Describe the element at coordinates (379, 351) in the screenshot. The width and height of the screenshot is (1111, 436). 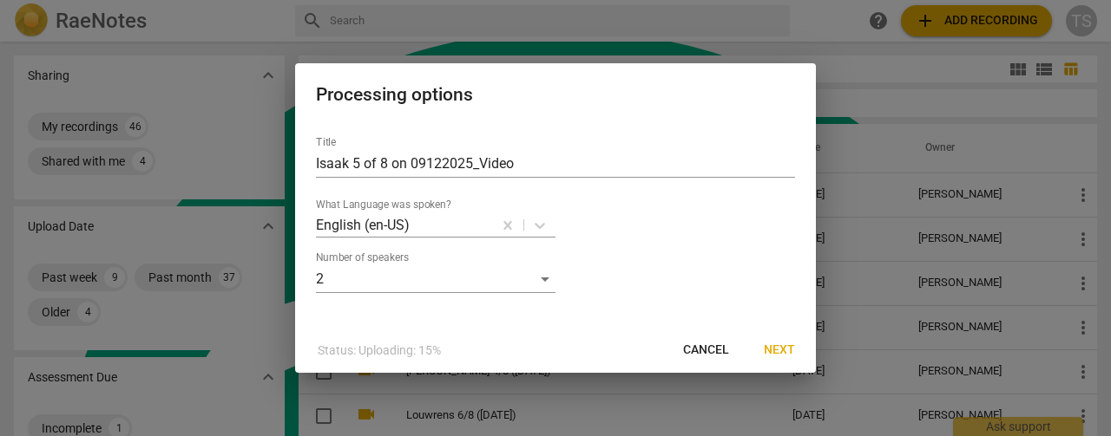
I see `p: Status: Uploading: 15%` at that location.